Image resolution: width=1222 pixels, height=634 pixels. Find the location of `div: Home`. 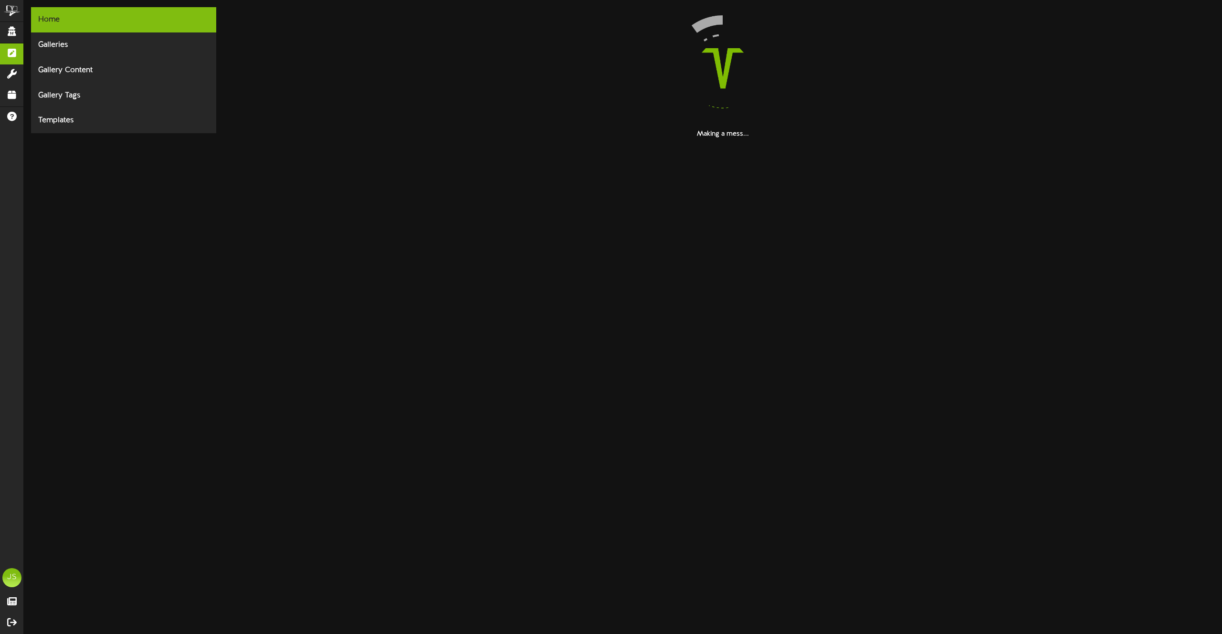

div: Home is located at coordinates (124, 20).